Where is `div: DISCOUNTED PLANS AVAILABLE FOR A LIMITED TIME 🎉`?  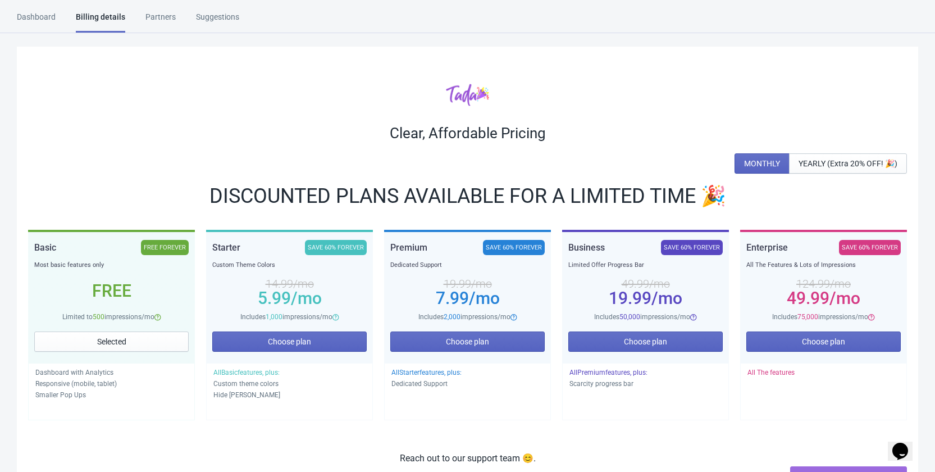
div: DISCOUNTED PLANS AVAILABLE FOR A LIMITED TIME 🎉 is located at coordinates (467, 196).